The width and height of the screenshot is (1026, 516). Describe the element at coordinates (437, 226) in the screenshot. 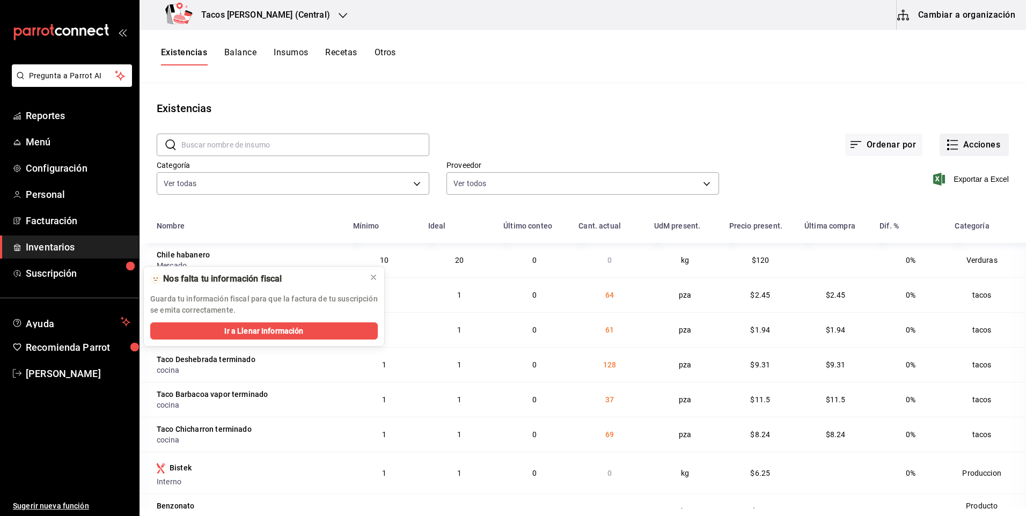

I see `div: Ideal` at that location.